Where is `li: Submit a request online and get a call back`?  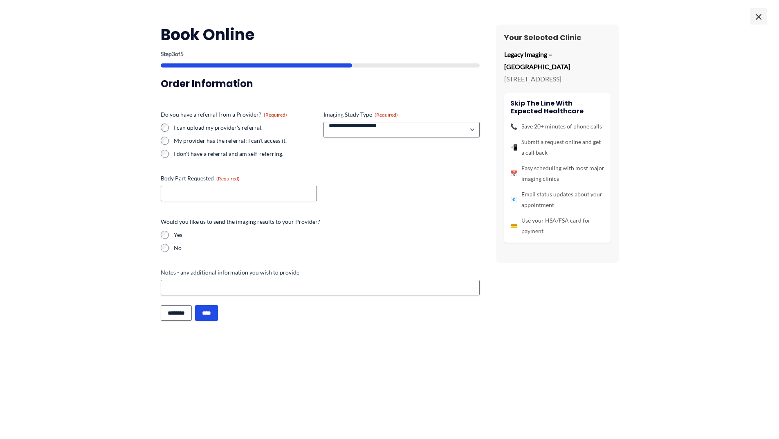 li: Submit a request online and get a call back is located at coordinates (558, 147).